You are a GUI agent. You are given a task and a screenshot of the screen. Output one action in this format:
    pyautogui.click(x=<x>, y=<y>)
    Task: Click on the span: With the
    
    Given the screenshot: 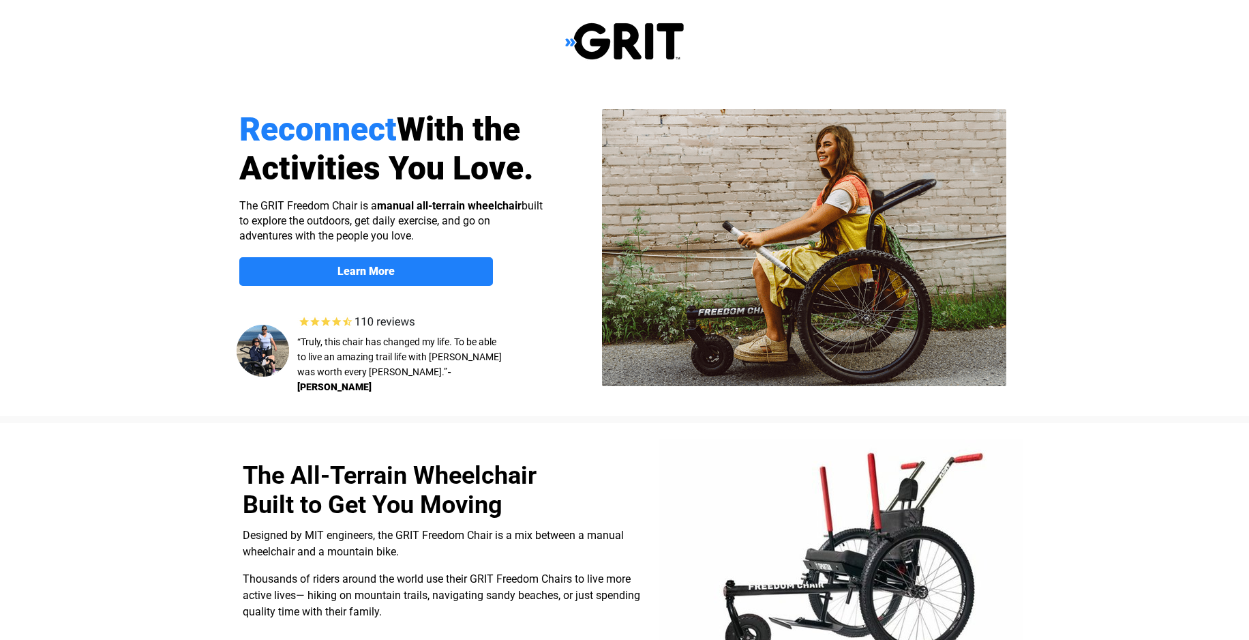 What is the action you would take?
    pyautogui.click(x=458, y=129)
    